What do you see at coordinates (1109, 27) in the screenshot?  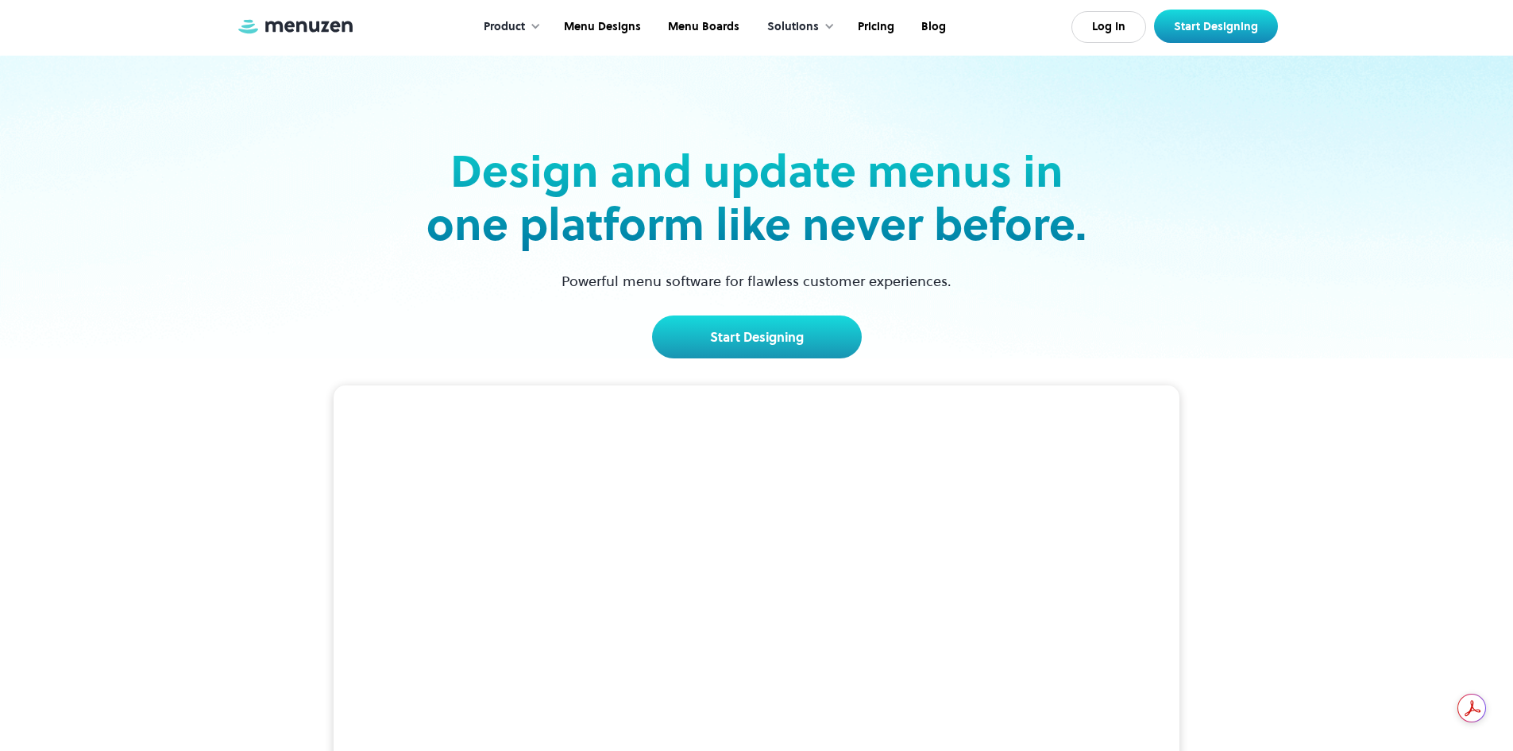 I see `a: Log In` at bounding box center [1109, 27].